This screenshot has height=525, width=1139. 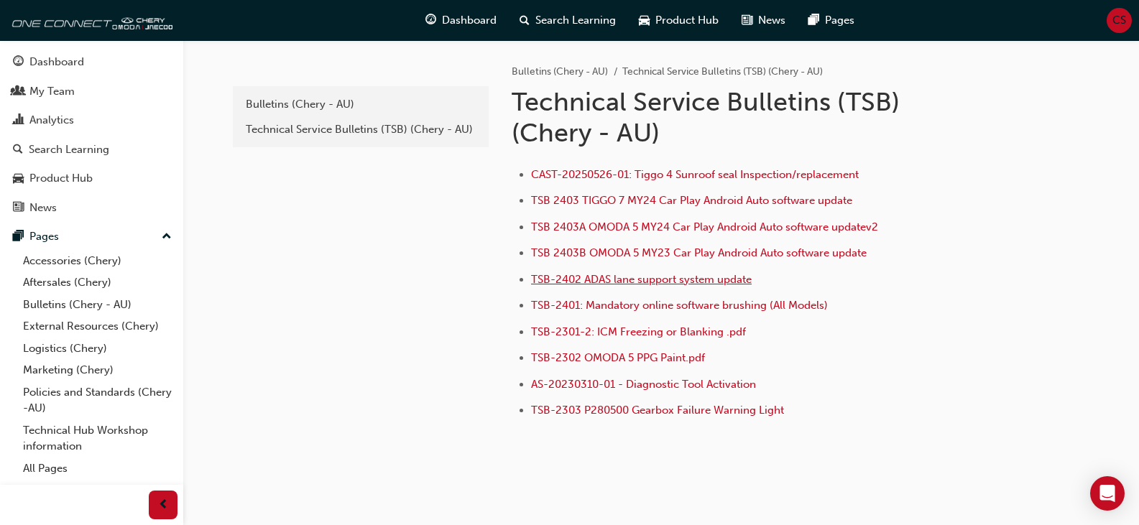 I want to click on button: Pages, so click(x=91, y=236).